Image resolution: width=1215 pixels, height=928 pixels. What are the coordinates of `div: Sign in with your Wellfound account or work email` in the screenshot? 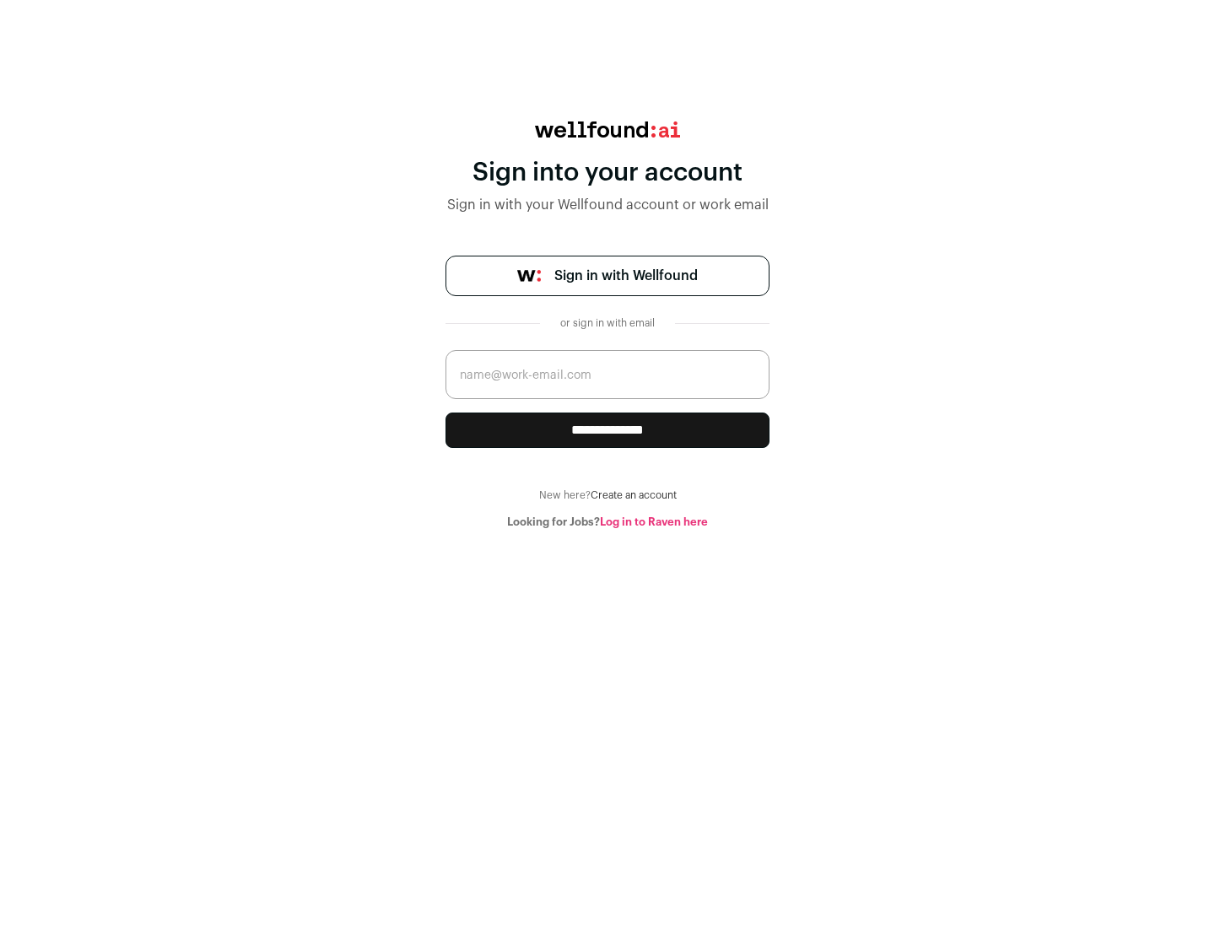 It's located at (608, 205).